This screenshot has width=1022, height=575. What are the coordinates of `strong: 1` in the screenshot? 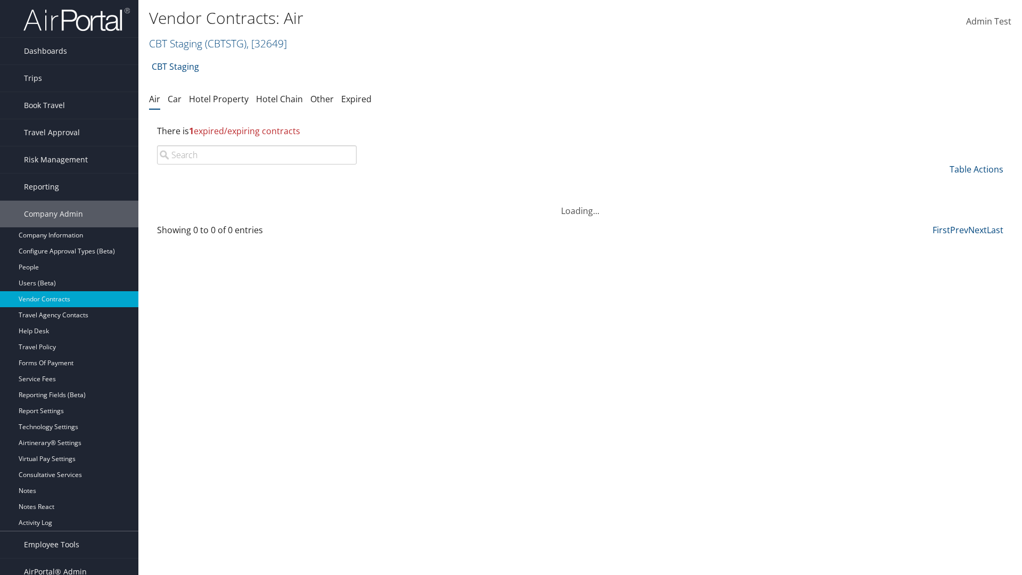 It's located at (191, 131).